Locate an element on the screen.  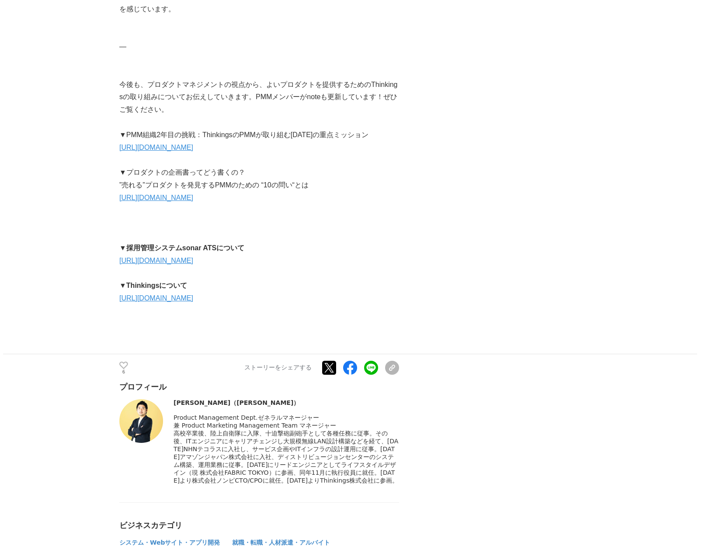
a: 就職・転職・人材派遣・アルバイト is located at coordinates (281, 543).